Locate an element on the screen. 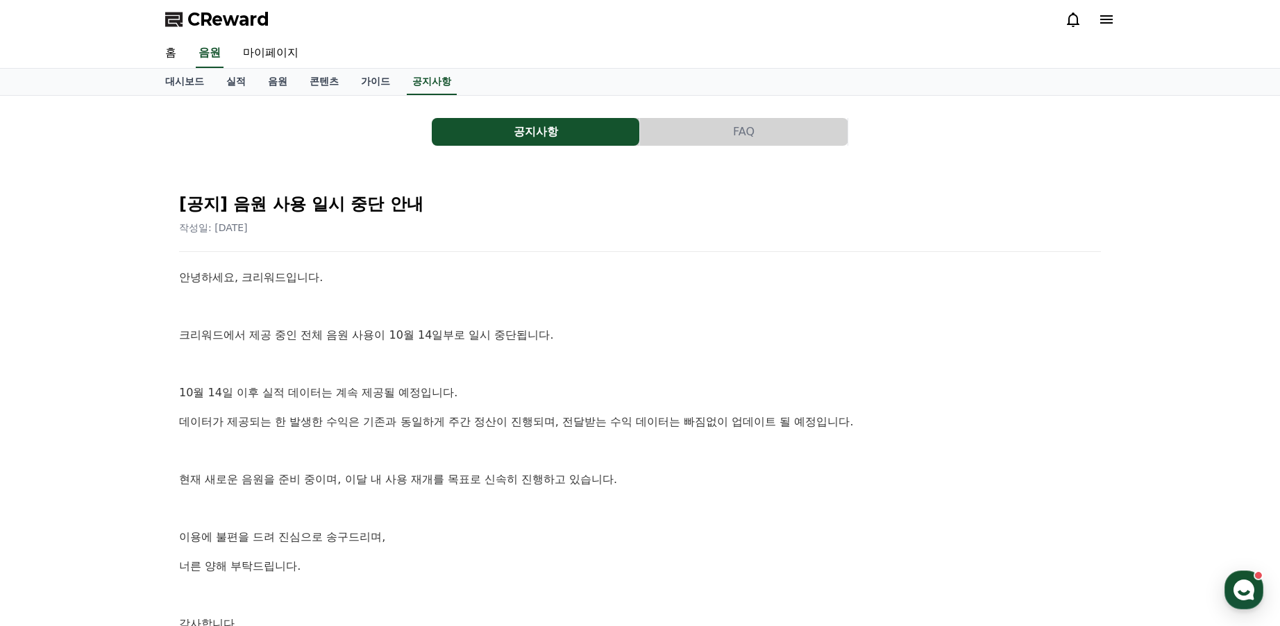  button: 공지사항 is located at coordinates (535, 132).